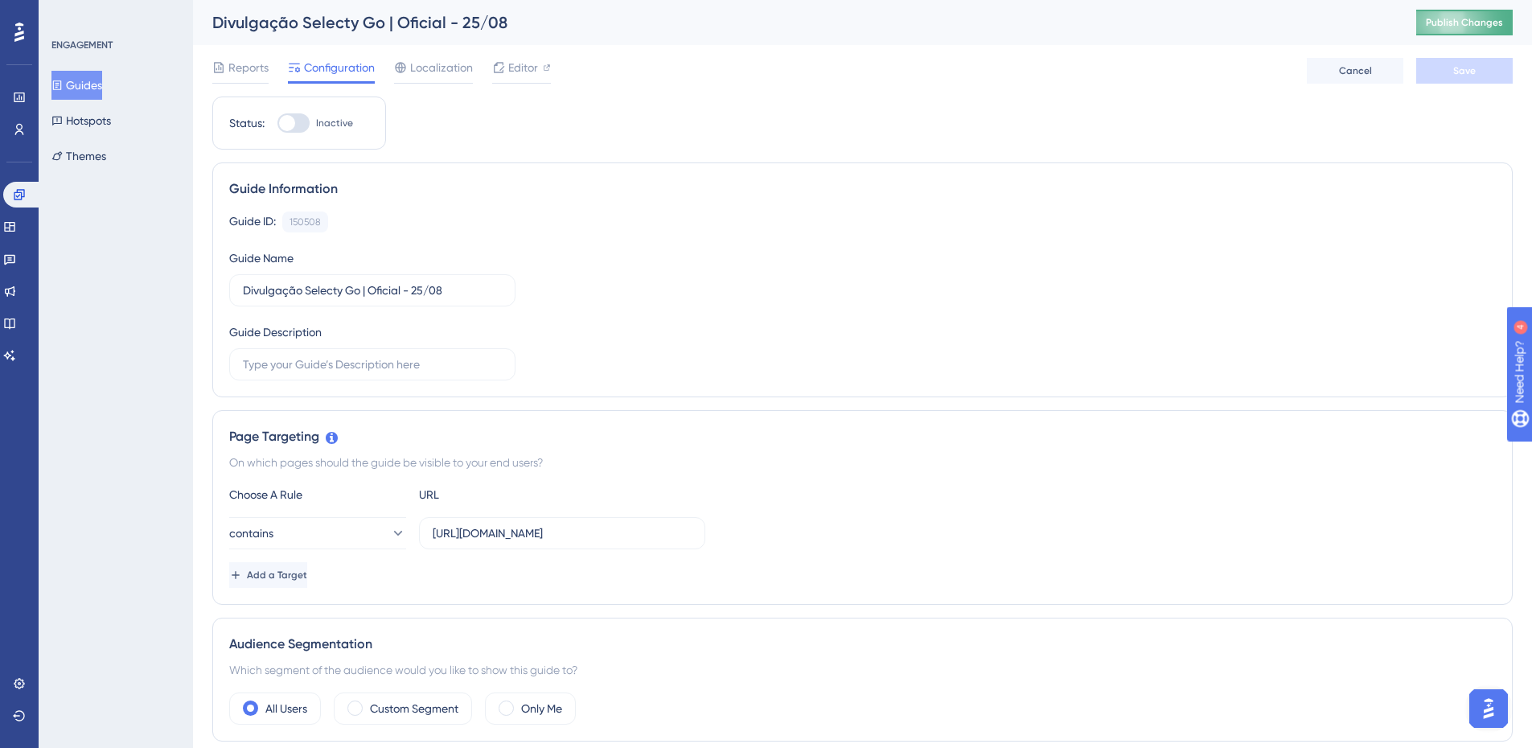  Describe the element at coordinates (253, 222) in the screenshot. I see `div: Guide ID:` at that location.